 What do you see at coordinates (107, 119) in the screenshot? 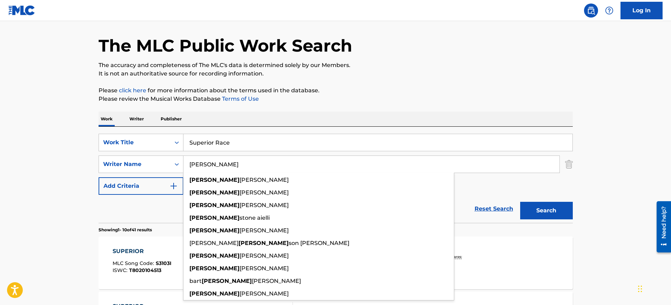
I see `p: Work` at bounding box center [107, 119].